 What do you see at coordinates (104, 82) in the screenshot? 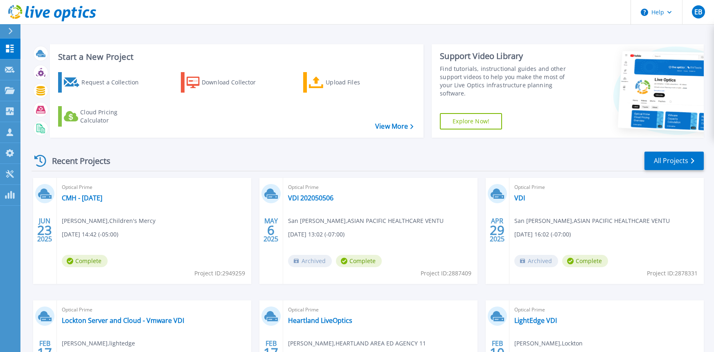
I see `a: Request a Collection` at bounding box center [104, 82].